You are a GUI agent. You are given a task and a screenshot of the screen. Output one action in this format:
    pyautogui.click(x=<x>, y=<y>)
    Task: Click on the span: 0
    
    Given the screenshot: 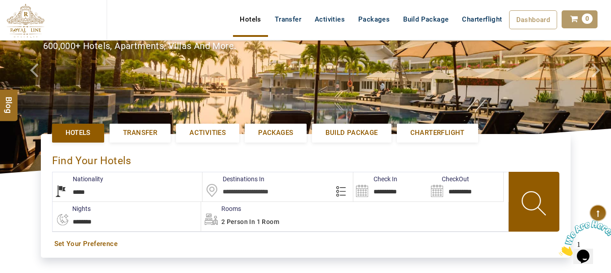 What is the action you would take?
    pyautogui.click(x=587, y=18)
    